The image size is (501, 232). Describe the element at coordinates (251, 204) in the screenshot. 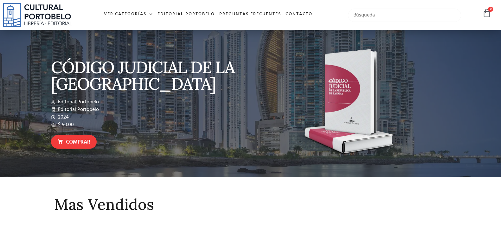

I see `h2: Mas Vendidos` at that location.